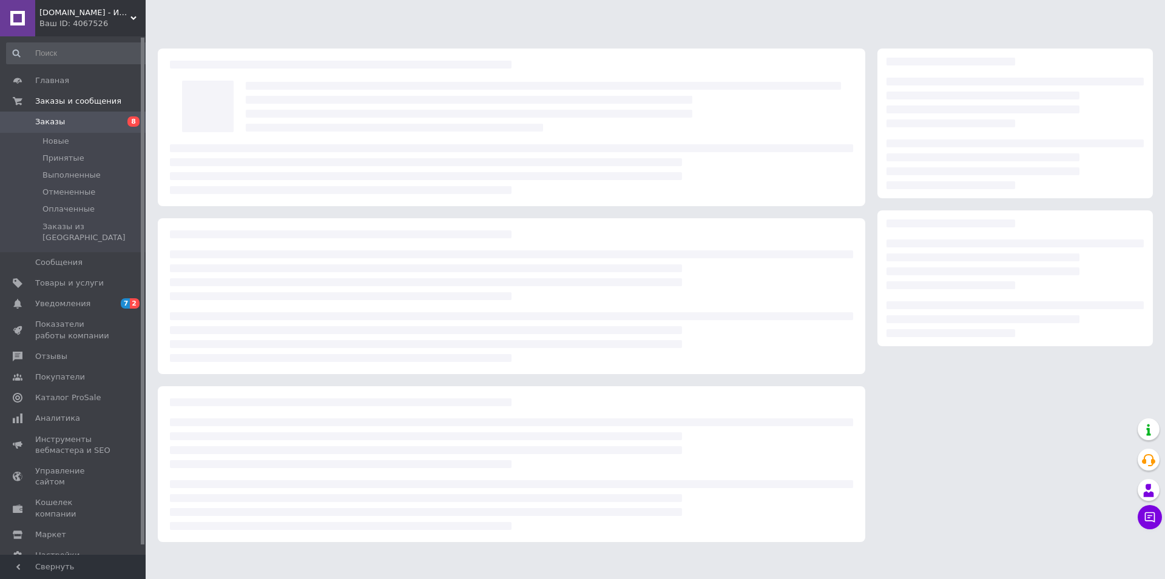 This screenshot has height=579, width=1165. I want to click on button: Чат с покупателем, so click(1150, 517).